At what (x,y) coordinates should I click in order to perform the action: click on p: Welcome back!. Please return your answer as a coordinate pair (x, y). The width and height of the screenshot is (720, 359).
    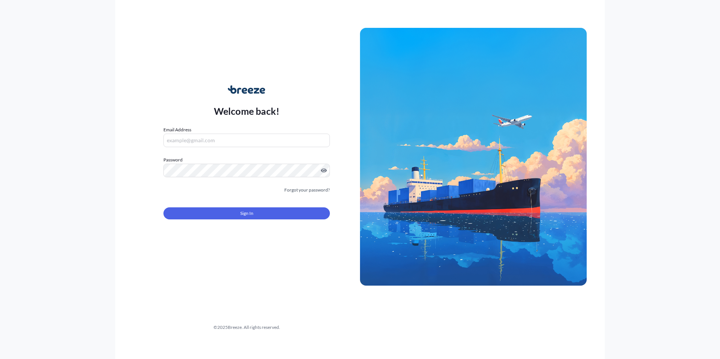
    Looking at the image, I should click on (247, 111).